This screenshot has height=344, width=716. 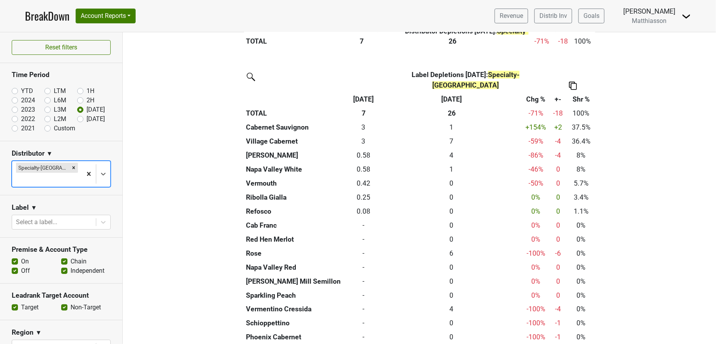 What do you see at coordinates (536, 99) in the screenshot?
I see `th: Chg %: activate to sort column ascending` at bounding box center [536, 99].